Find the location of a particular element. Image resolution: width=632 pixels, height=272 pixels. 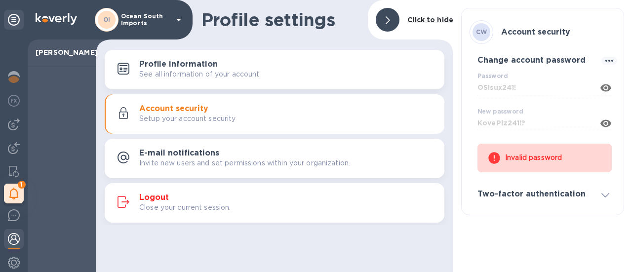

p: Invite new users and set permissions within your organization. is located at coordinates (244, 163).